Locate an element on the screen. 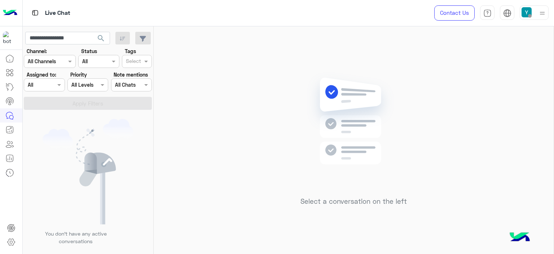 The height and width of the screenshot is (254, 554). button: search is located at coordinates (101, 39).